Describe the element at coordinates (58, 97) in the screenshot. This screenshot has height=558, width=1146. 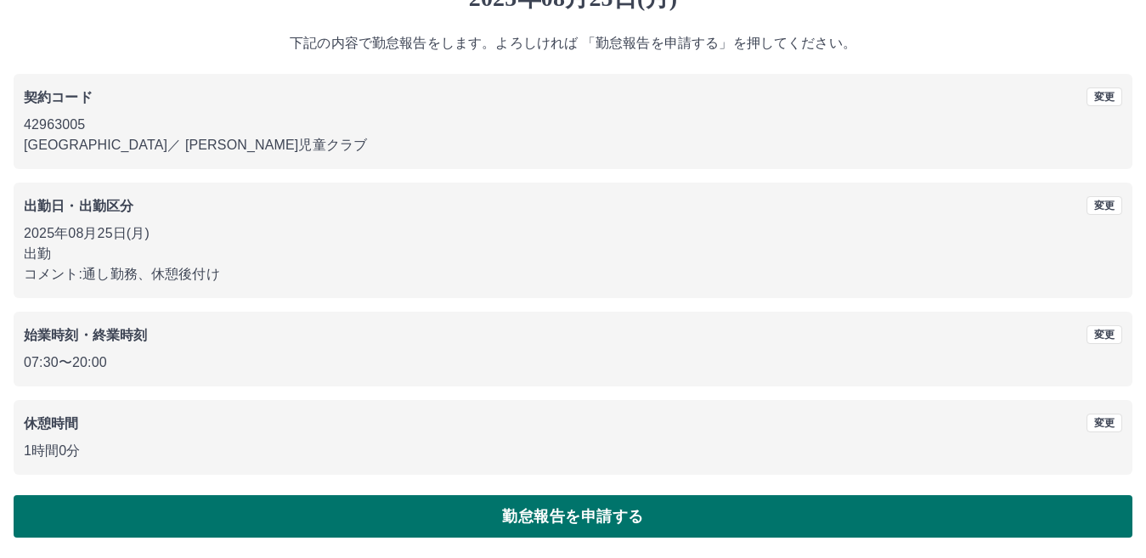
I see `b: 契約コード` at that location.